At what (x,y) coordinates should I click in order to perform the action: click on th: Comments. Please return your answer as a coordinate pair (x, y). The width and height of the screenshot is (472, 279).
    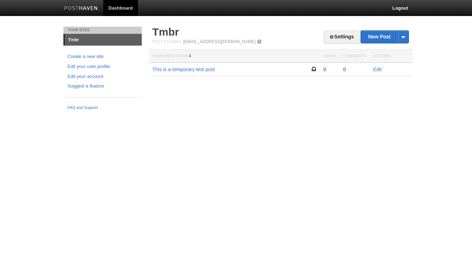
    Looking at the image, I should click on (355, 56).